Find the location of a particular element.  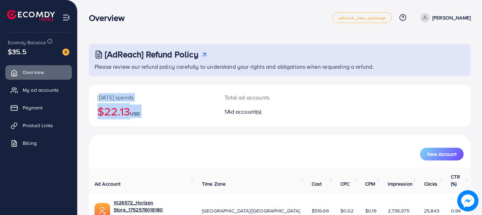

span: Clicks is located at coordinates (431, 184).